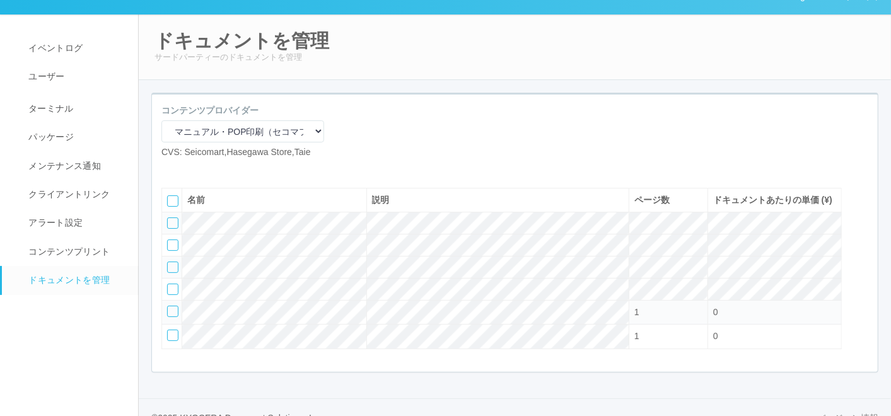 The width and height of the screenshot is (891, 416). What do you see at coordinates (76, 223) in the screenshot?
I see `a: アラート設定` at bounding box center [76, 223].